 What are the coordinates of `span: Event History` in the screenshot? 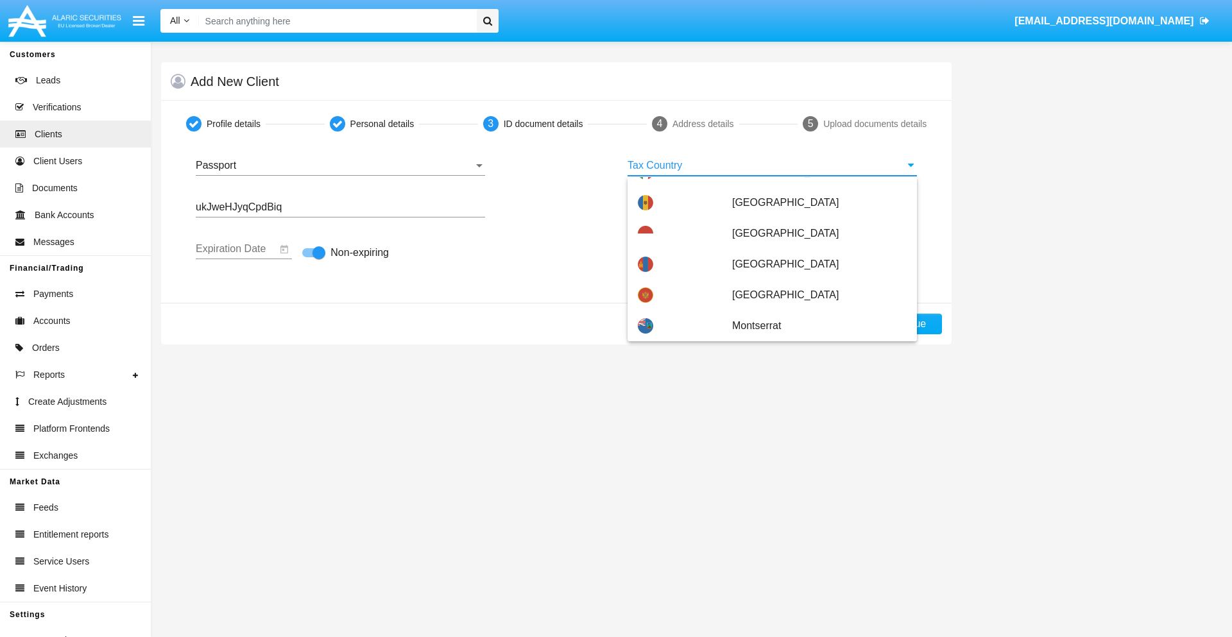 It's located at (60, 589).